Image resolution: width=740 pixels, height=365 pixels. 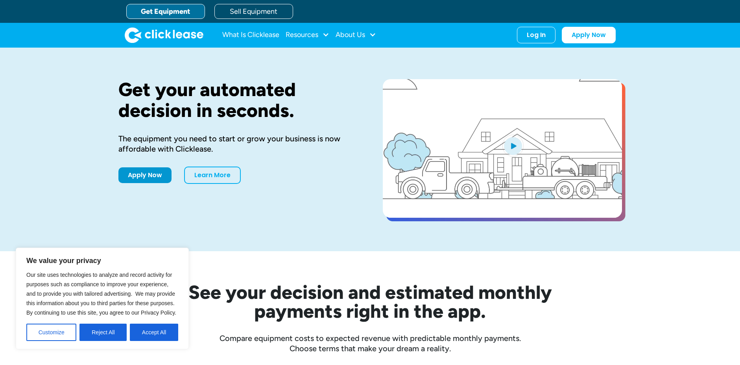 I want to click on div: The equipment you need to start or grow your business is now affordable with Clicklease., so click(x=238, y=144).